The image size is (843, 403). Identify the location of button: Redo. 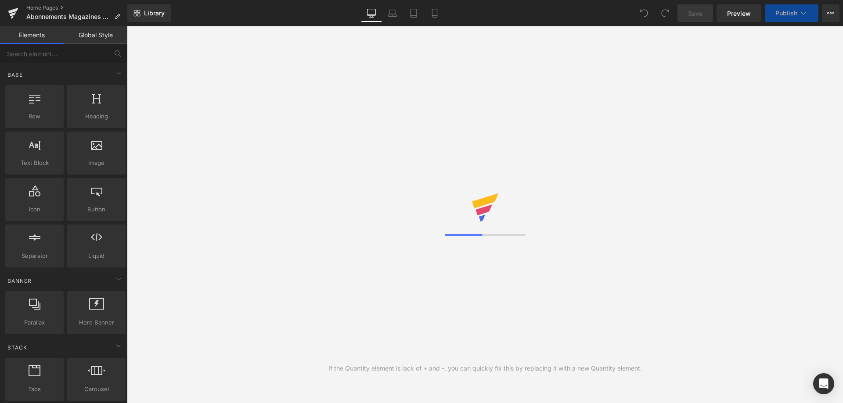
(665, 13).